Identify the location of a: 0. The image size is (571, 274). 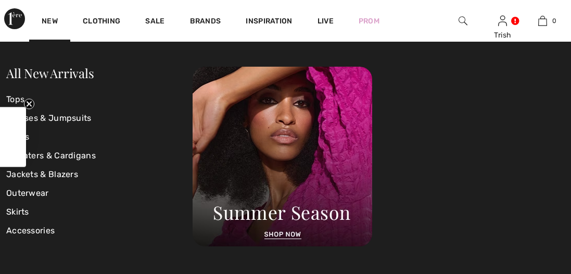
(543, 21).